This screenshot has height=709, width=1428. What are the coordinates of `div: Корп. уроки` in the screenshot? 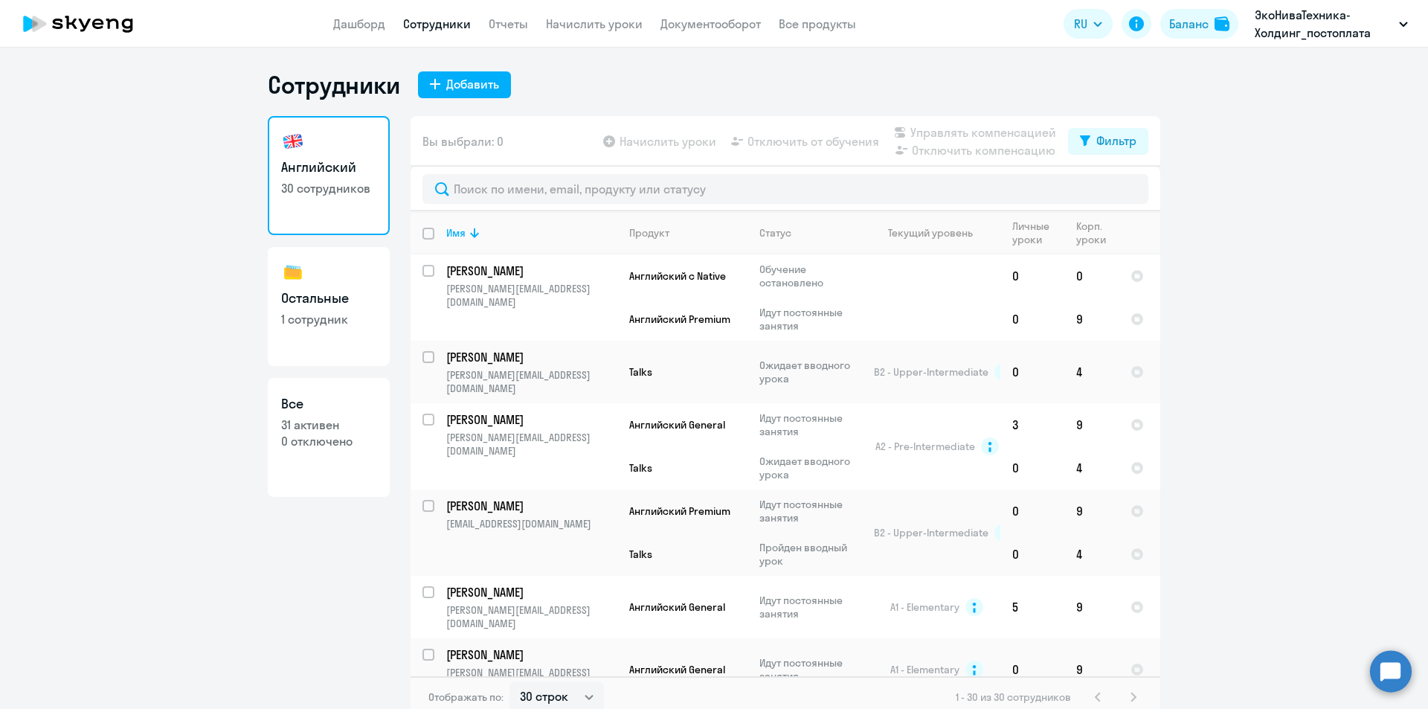 It's located at (1097, 233).